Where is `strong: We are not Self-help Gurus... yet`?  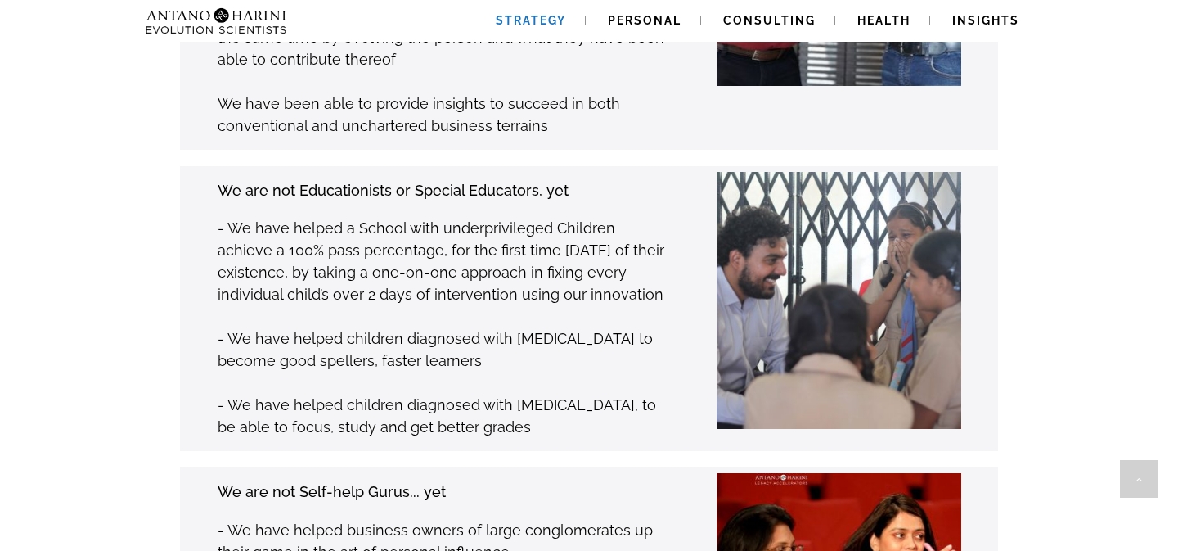 strong: We are not Self-help Gurus... yet is located at coordinates (331, 491).